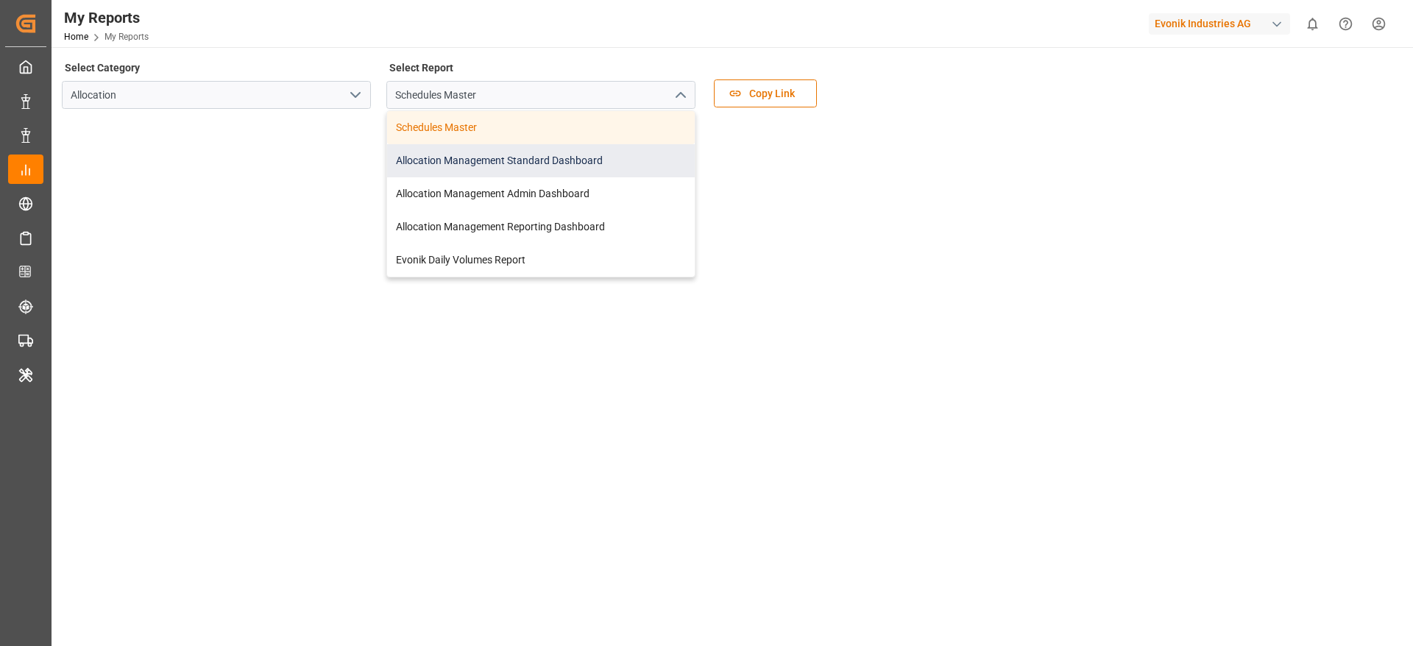 Image resolution: width=1413 pixels, height=646 pixels. What do you see at coordinates (1345, 24) in the screenshot?
I see `button: Help Center` at bounding box center [1345, 24].